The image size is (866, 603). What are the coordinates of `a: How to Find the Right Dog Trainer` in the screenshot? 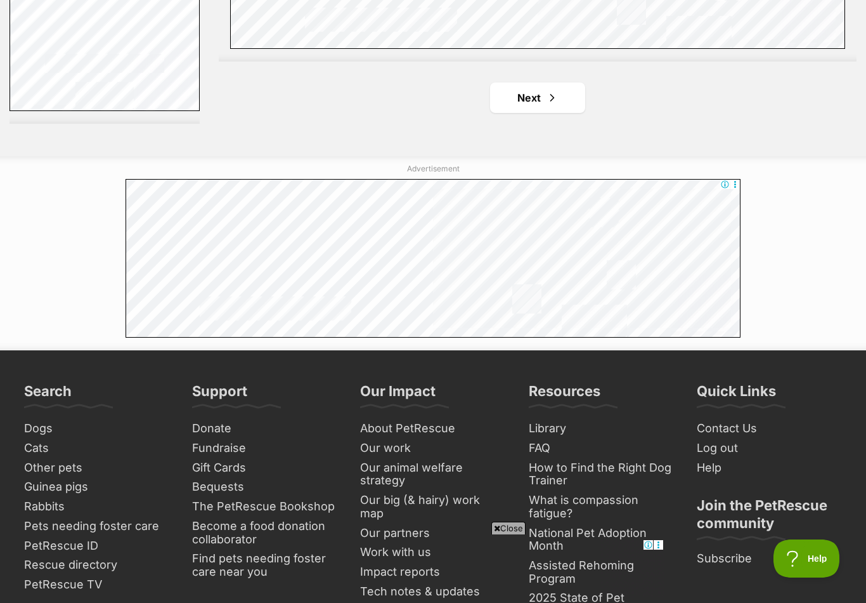 It's located at (601, 474).